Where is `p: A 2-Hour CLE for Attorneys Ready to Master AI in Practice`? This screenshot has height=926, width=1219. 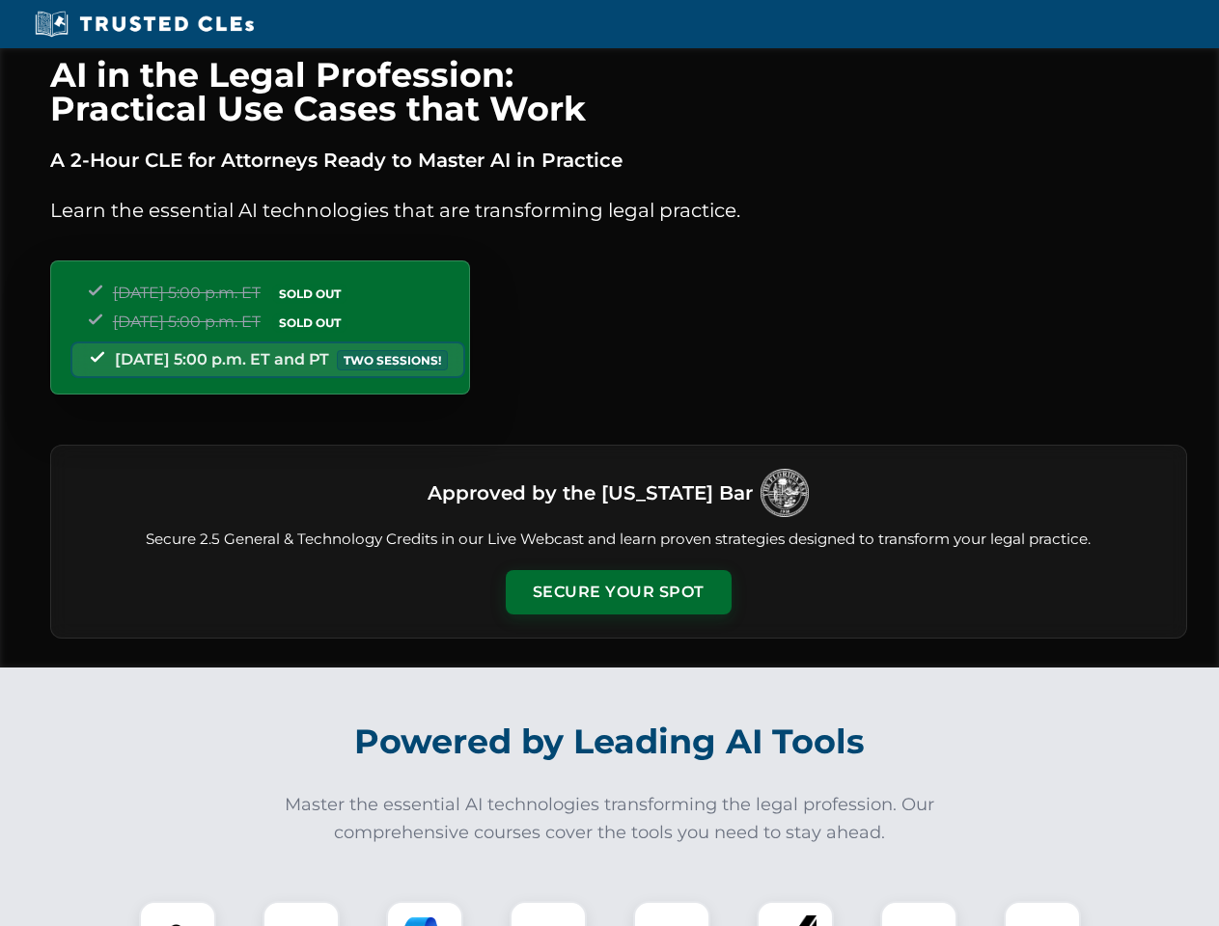
p: A 2-Hour CLE for Attorneys Ready to Master AI in Practice is located at coordinates (619, 160).